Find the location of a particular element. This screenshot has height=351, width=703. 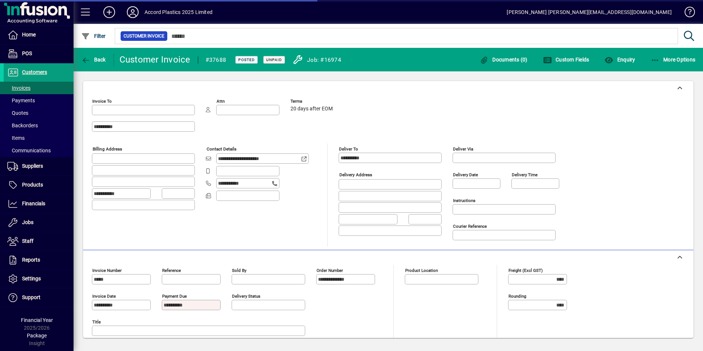

span: Support is located at coordinates (31, 297).